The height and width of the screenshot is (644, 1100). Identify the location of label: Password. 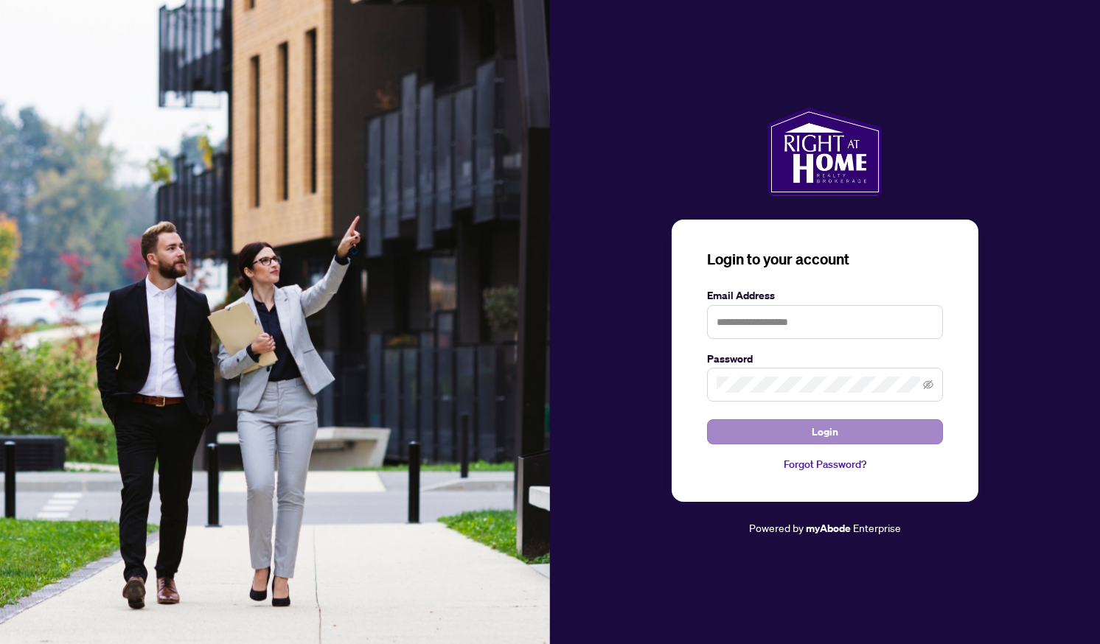
(825, 359).